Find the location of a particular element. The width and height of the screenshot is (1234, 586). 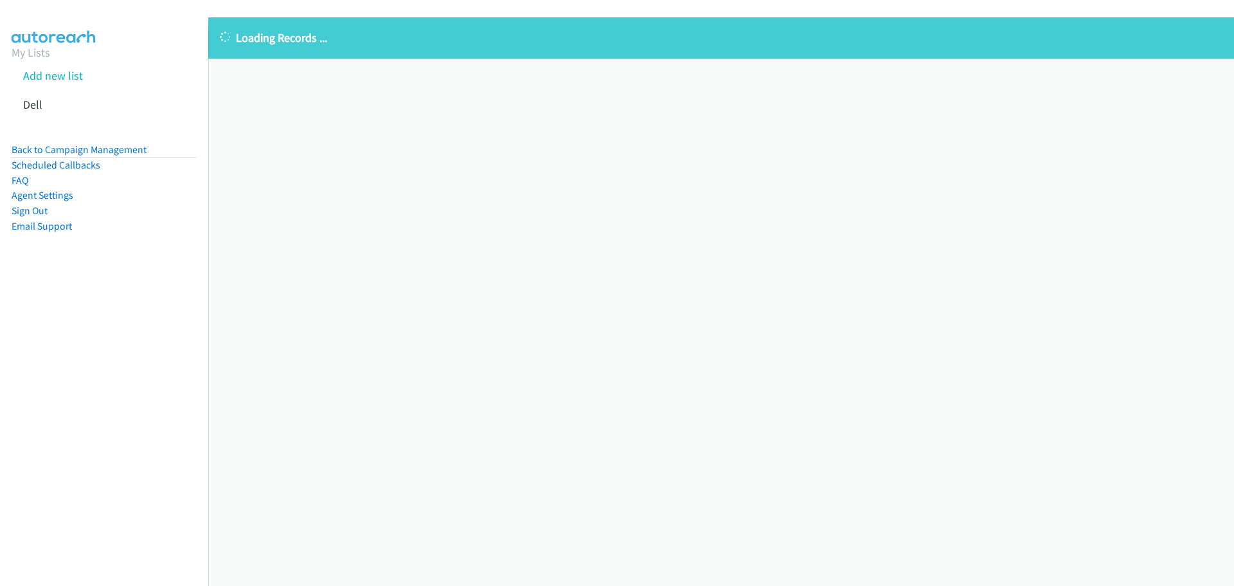

p: Loading Records ... is located at coordinates (721, 37).